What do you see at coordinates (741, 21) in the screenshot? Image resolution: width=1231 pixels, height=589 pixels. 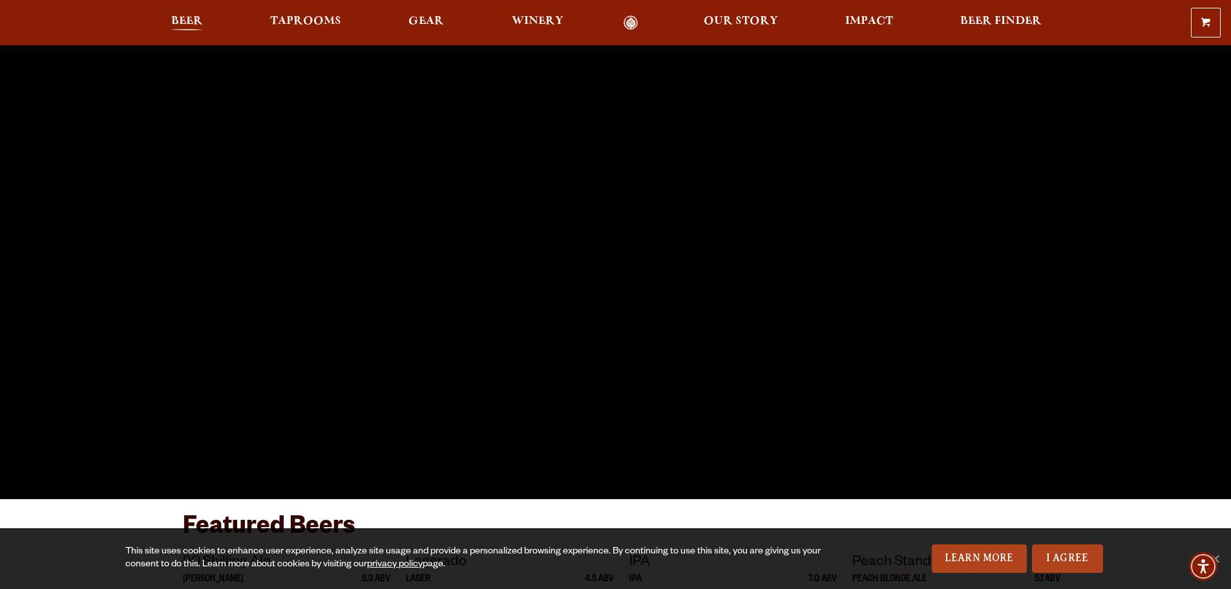 I see `span: Our Story` at bounding box center [741, 21].